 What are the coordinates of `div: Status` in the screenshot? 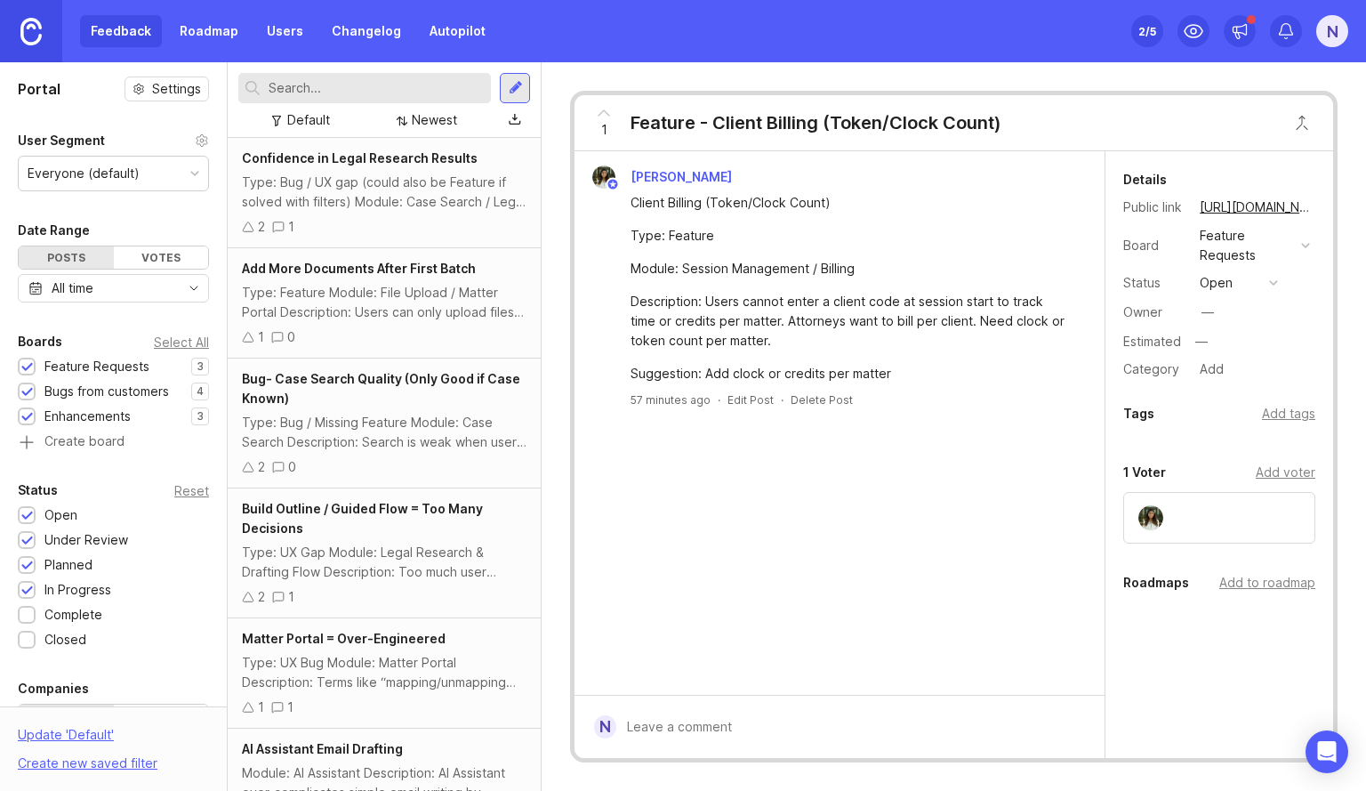 It's located at (37, 490).